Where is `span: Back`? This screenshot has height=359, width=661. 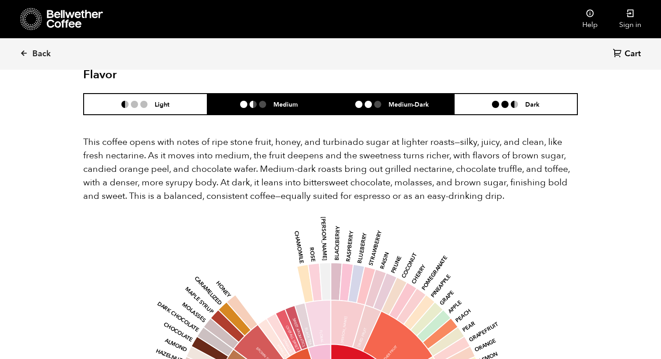 span: Back is located at coordinates (41, 54).